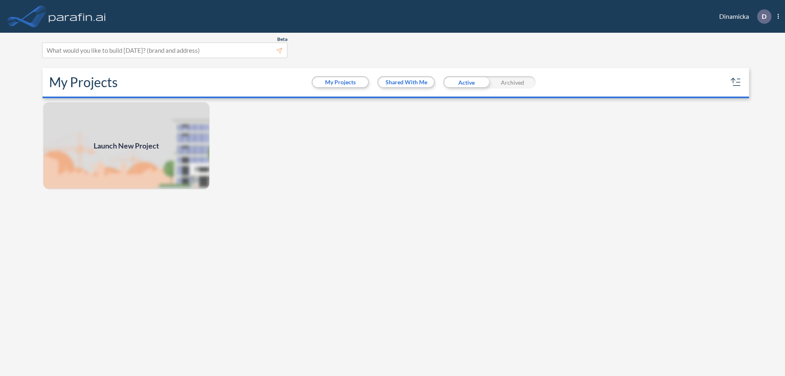  I want to click on button: sort, so click(736, 82).